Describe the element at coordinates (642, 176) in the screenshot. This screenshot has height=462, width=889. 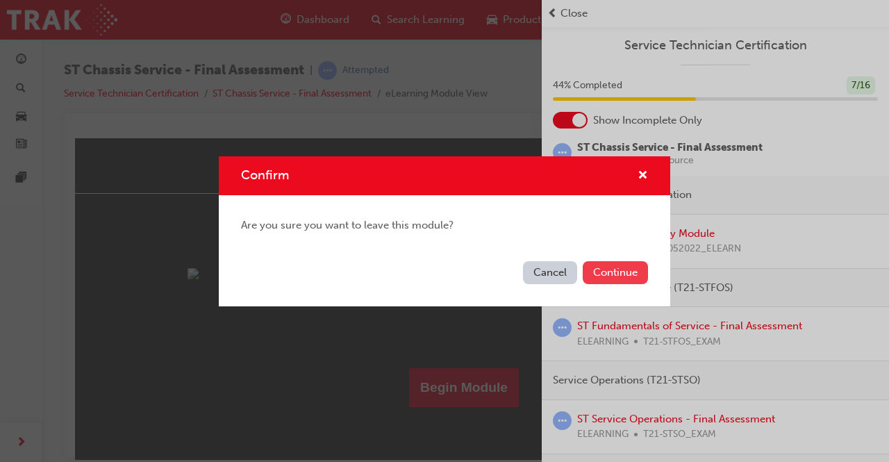
I see `button: cross-icon` at that location.